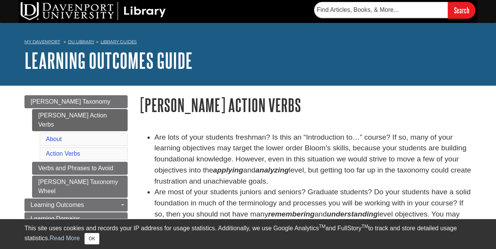 The height and width of the screenshot is (249, 496). I want to click on a: Learning Outcomes, so click(76, 205).